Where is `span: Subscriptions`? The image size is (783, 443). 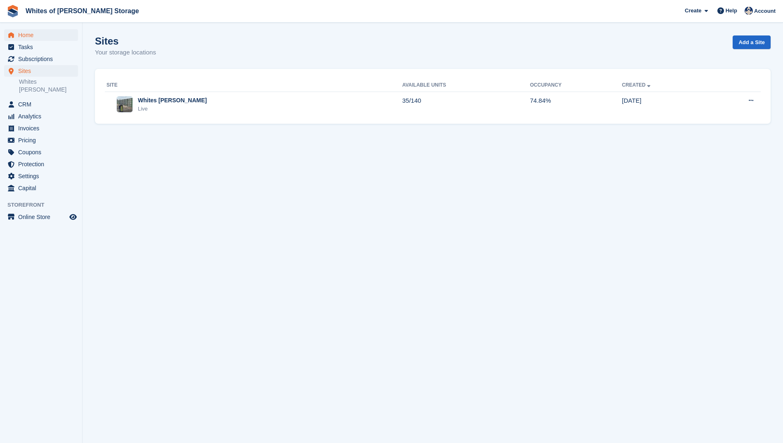 span: Subscriptions is located at coordinates (43, 59).